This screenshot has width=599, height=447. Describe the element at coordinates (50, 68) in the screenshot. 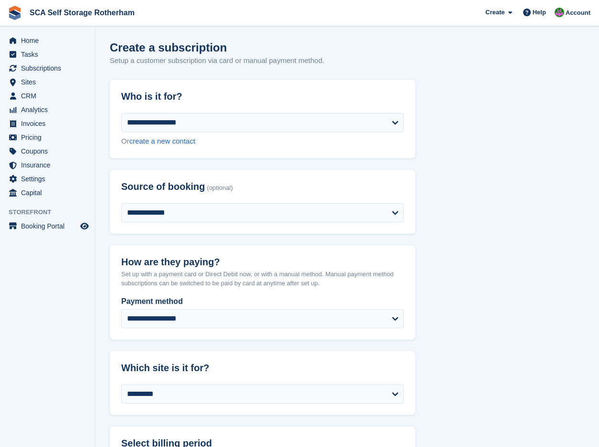

I see `span: Subscriptions` at that location.